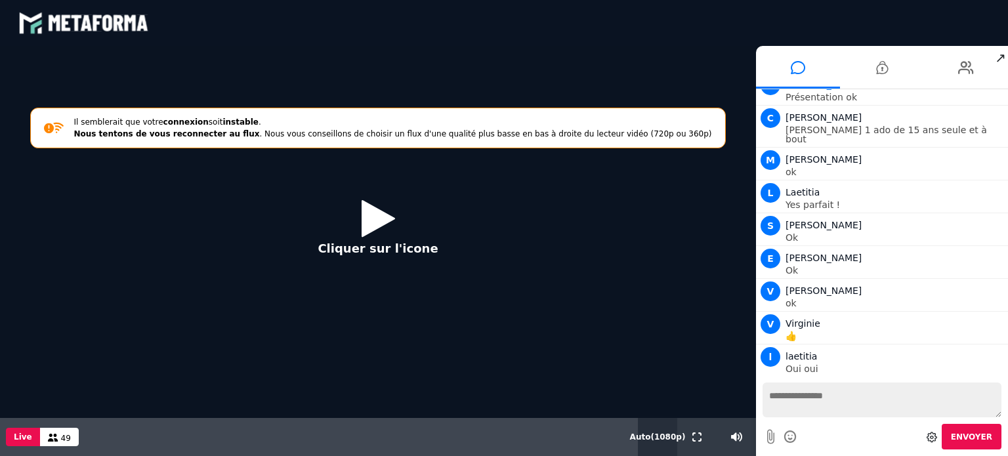  What do you see at coordinates (972, 437) in the screenshot?
I see `span: Envoyer` at bounding box center [972, 437].